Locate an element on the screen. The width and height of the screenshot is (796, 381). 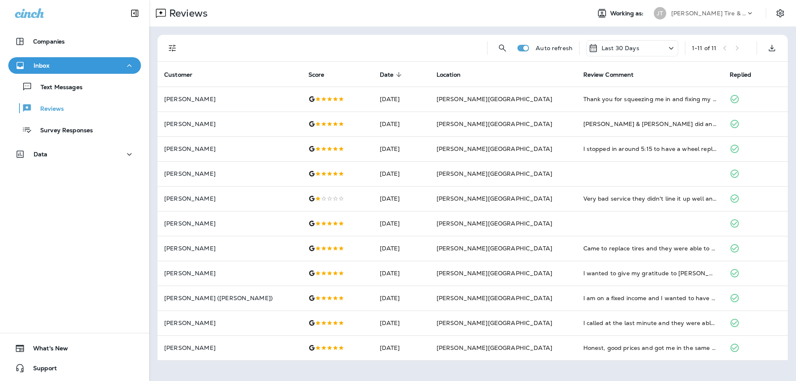
p: Last 30 Days is located at coordinates (620, 48).